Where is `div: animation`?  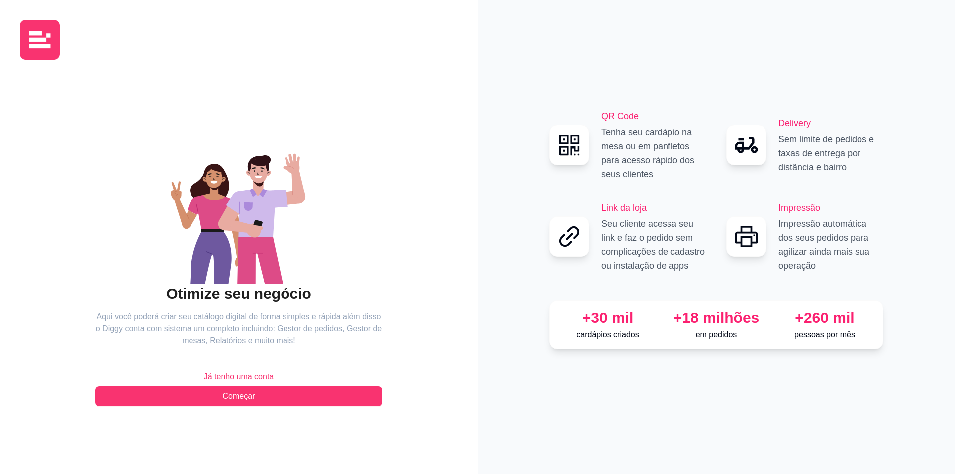
div: animation is located at coordinates (239, 210).